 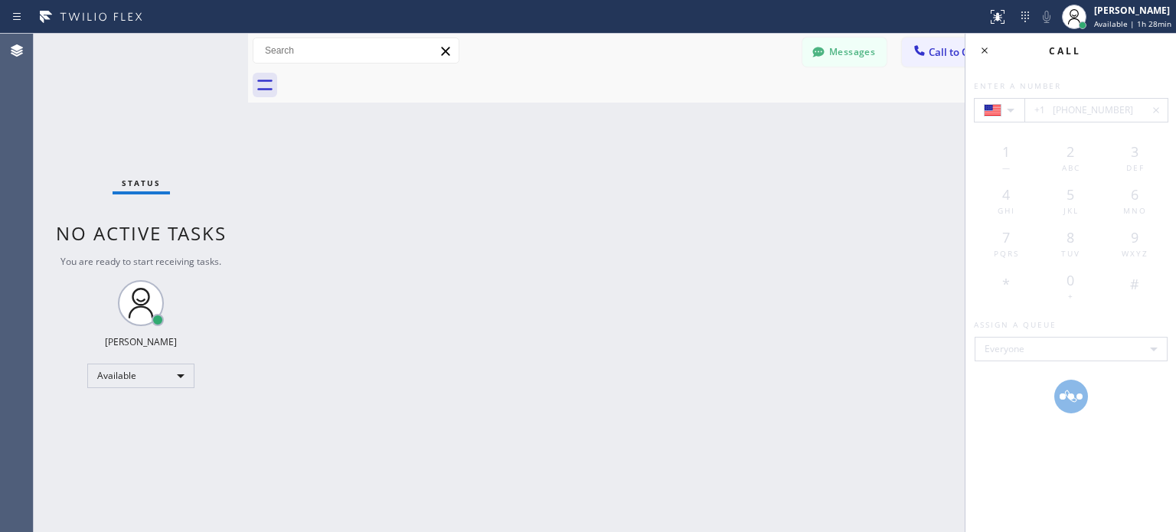 What do you see at coordinates (1065, 51) in the screenshot?
I see `span: Call` at bounding box center [1065, 51].